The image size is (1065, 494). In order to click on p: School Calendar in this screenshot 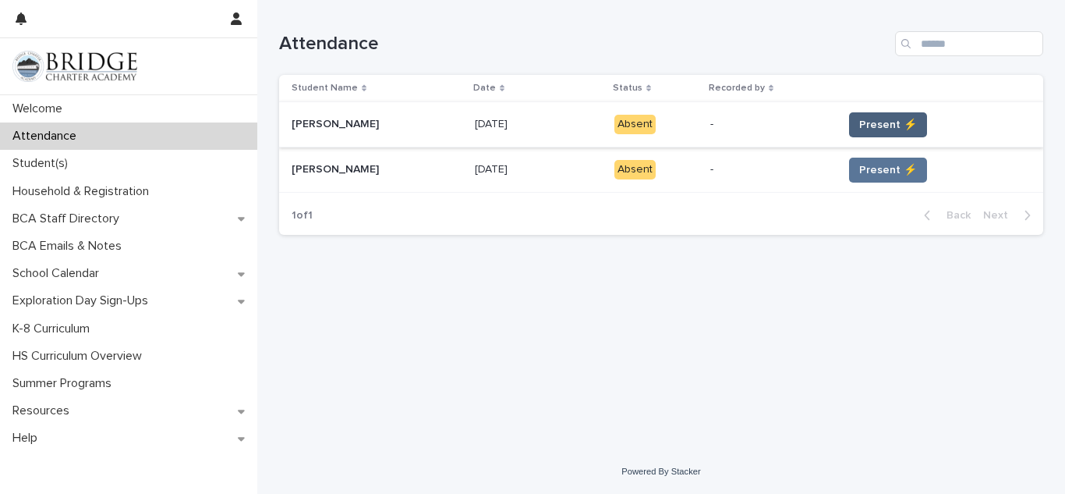, I will do `click(58, 273)`.